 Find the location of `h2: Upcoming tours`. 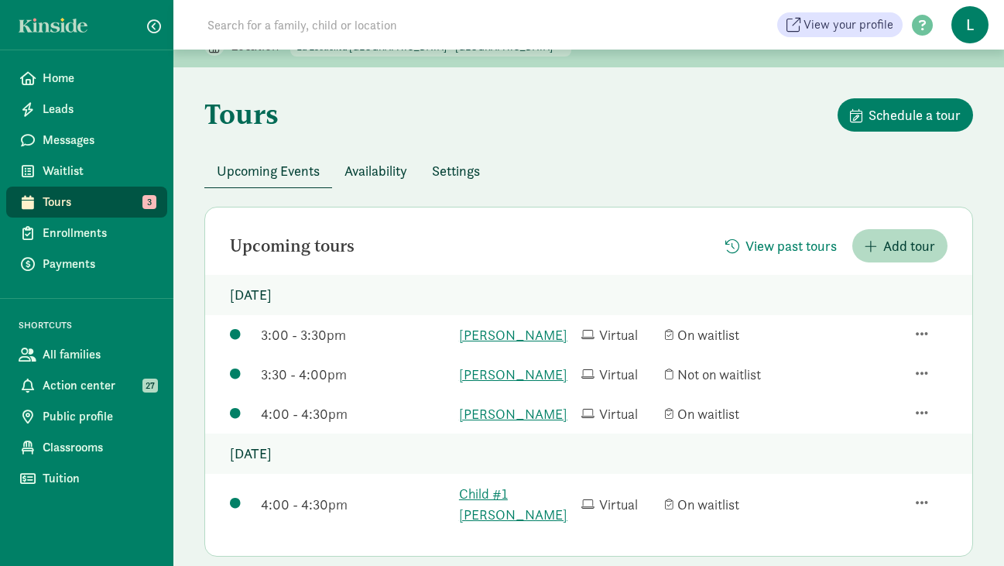

h2: Upcoming tours is located at coordinates (292, 246).